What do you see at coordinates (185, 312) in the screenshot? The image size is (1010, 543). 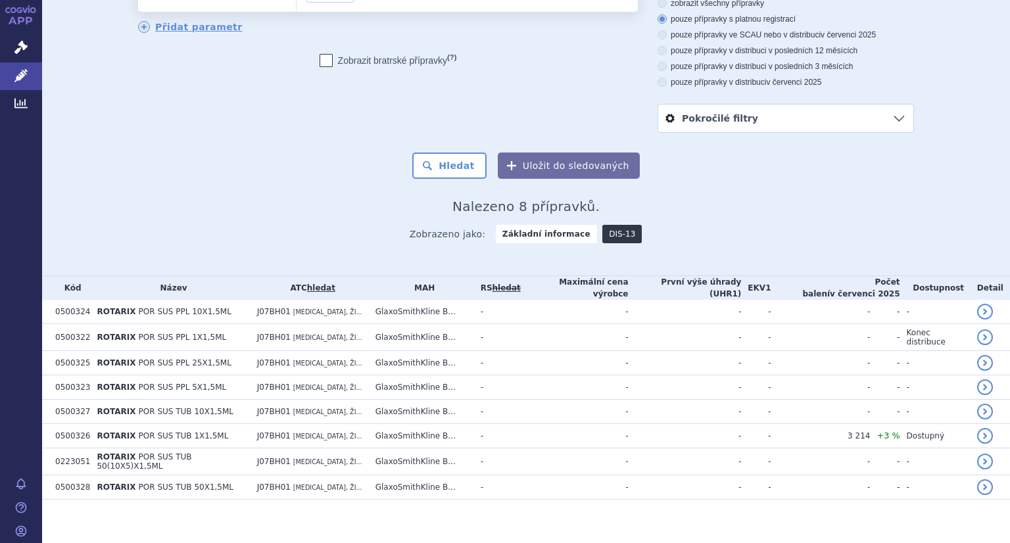 I see `span: POR SUS PPL 10X1,5ML` at bounding box center [185, 312].